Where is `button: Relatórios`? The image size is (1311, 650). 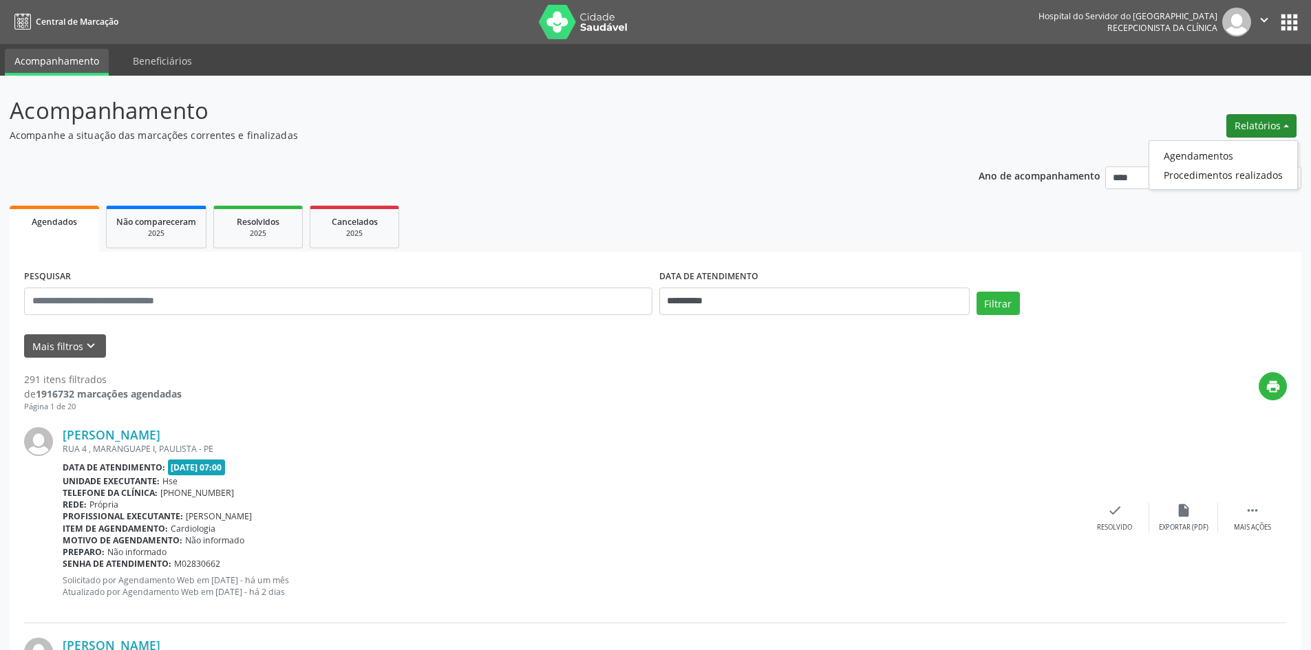
button: Relatórios is located at coordinates (1262, 126).